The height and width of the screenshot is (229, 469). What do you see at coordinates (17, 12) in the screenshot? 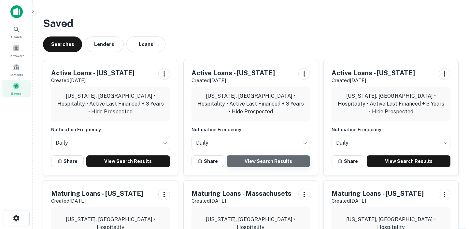
I see `img: capitalize-icon.png` at bounding box center [17, 12].